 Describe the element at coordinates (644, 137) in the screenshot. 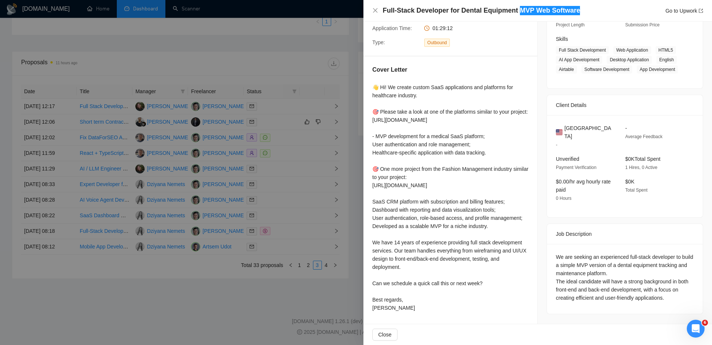

I see `span: Average Feedback` at that location.